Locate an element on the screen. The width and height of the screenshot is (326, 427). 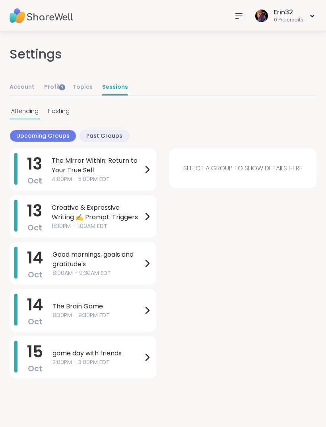
span: 4:00PM - 5:00PM EDT is located at coordinates (97, 179).